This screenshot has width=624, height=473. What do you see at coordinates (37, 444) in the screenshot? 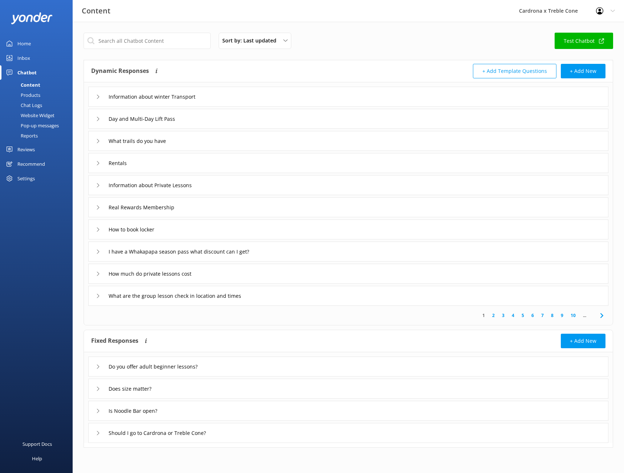
I see `div: Support Docs` at bounding box center [37, 444].